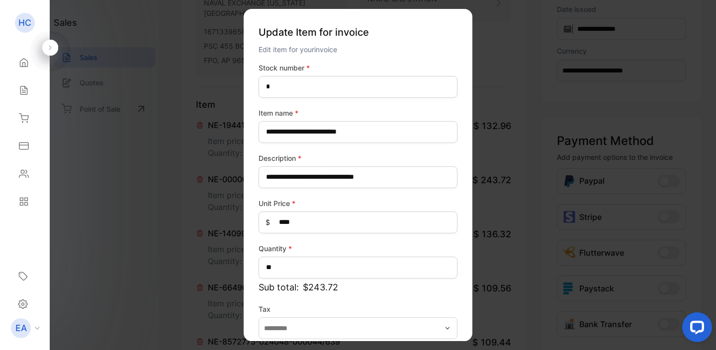  Describe the element at coordinates (21, 329) in the screenshot. I see `p: EA` at that location.